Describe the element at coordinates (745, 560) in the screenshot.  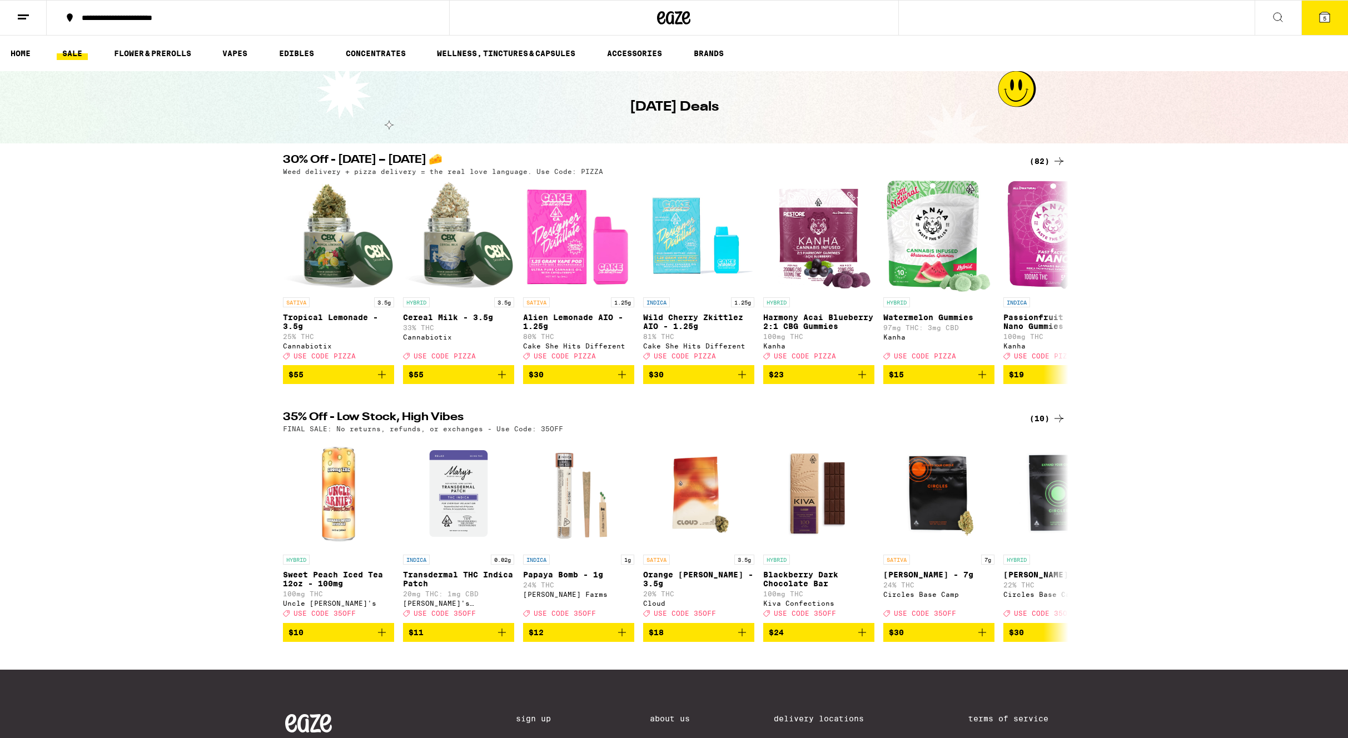
I see `p: 3.5g` at that location.